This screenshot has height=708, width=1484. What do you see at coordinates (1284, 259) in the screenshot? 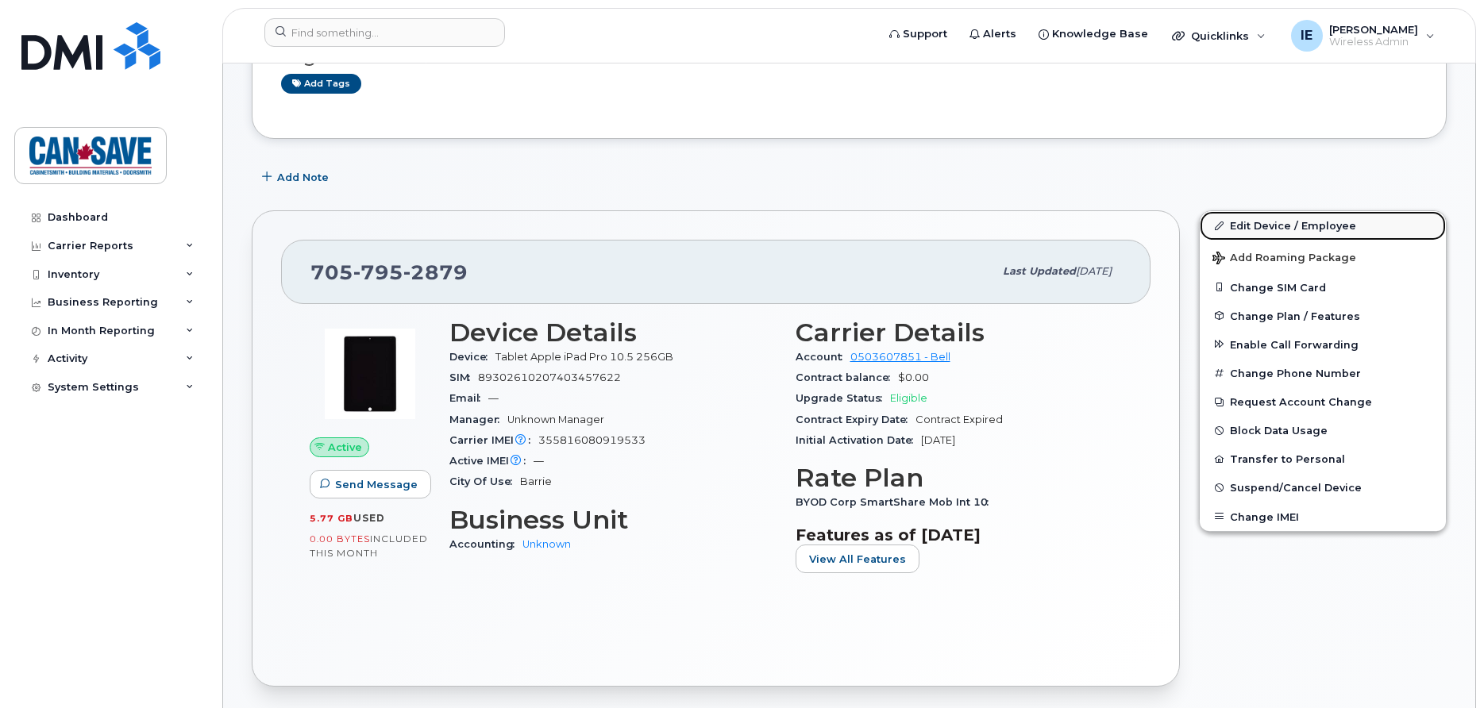
I see `span: Add Roaming Package` at bounding box center [1284, 259].